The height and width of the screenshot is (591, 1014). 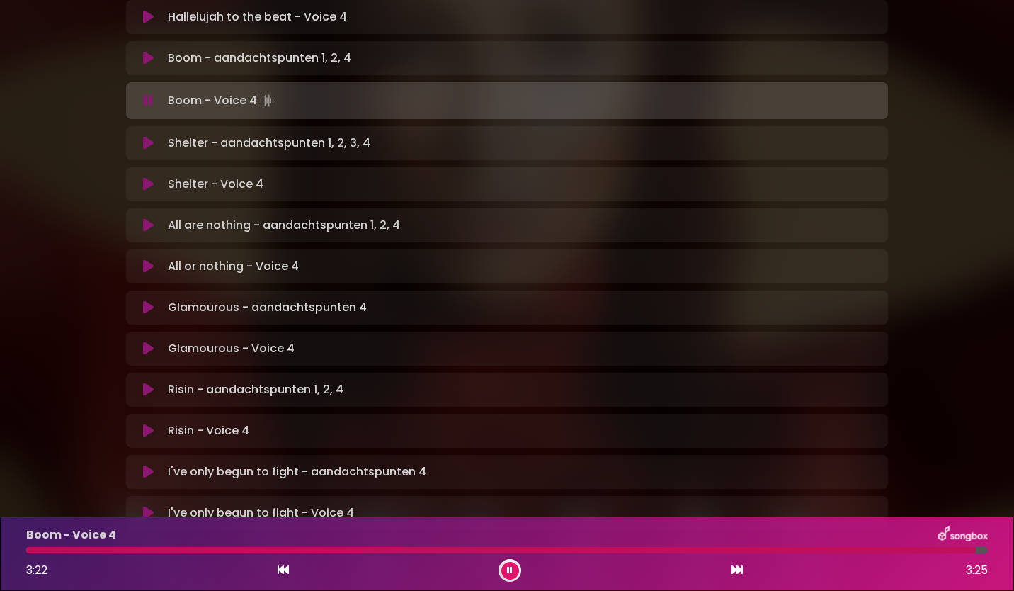 I want to click on p: Hallelujah to the beat - Voice 4, so click(x=257, y=17).